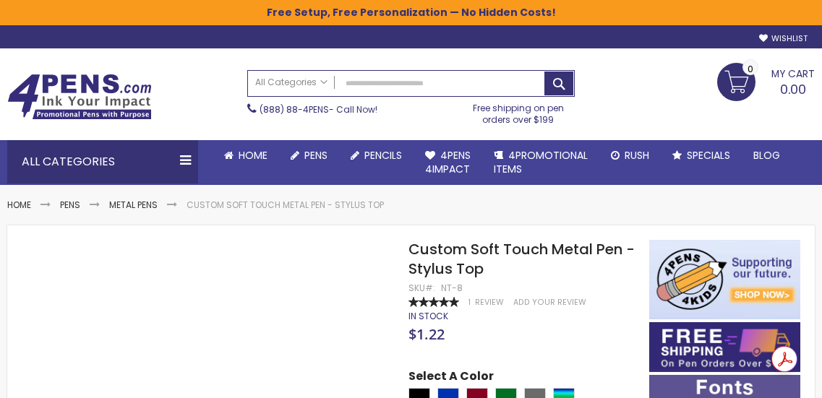  What do you see at coordinates (434, 302) in the screenshot?
I see `div: 100%` at bounding box center [434, 302].